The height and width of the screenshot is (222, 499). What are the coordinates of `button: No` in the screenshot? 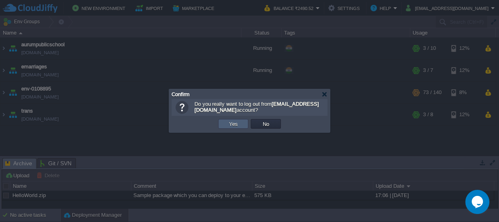 It's located at (266, 124).